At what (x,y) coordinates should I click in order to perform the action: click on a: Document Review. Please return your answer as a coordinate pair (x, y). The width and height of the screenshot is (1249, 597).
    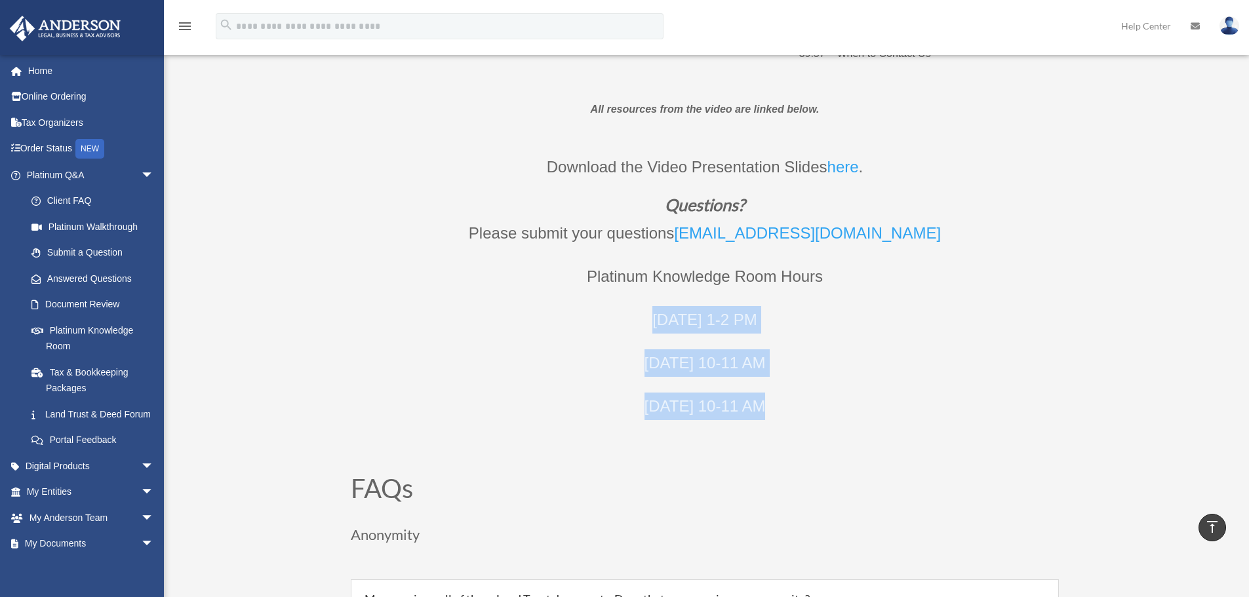
    Looking at the image, I should click on (96, 305).